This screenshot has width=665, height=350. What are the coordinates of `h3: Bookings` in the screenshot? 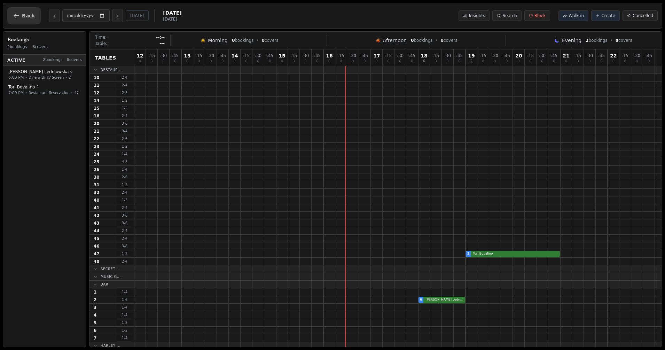 It's located at (45, 39).